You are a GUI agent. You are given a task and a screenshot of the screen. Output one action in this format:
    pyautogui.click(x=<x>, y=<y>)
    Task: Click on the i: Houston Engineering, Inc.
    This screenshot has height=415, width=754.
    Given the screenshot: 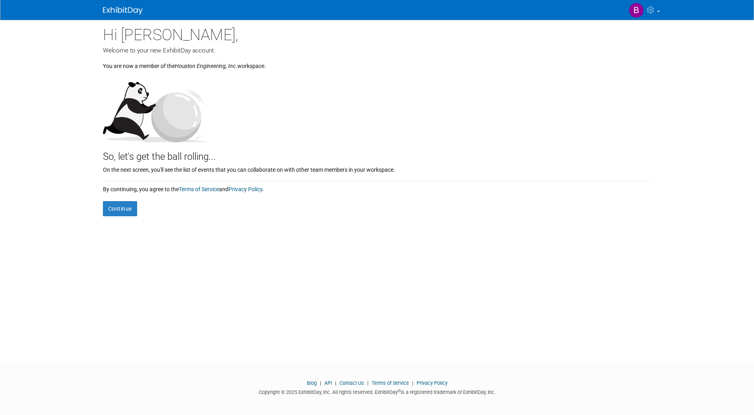 What is the action you would take?
    pyautogui.click(x=206, y=66)
    